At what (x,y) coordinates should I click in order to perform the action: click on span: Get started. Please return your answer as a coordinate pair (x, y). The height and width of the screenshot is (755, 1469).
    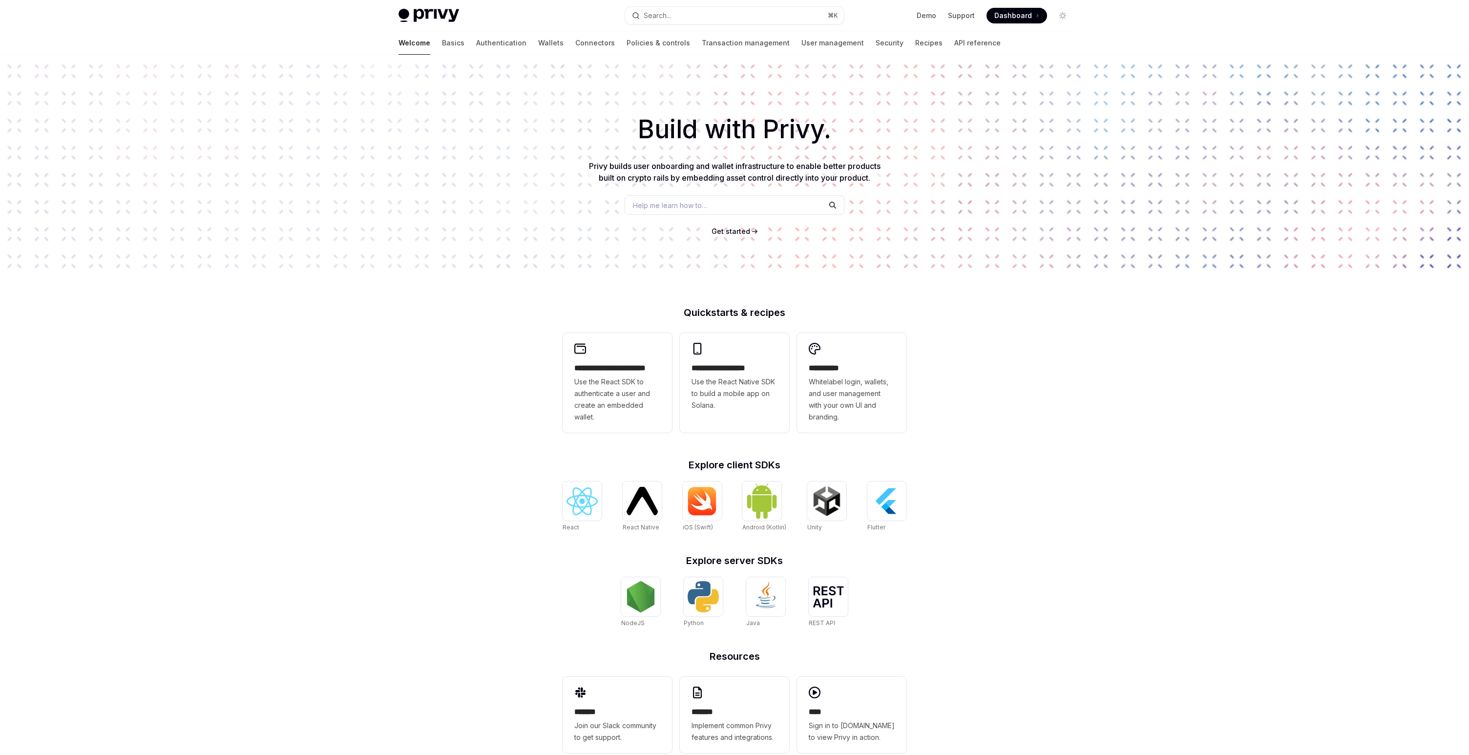
    Looking at the image, I should click on (731, 231).